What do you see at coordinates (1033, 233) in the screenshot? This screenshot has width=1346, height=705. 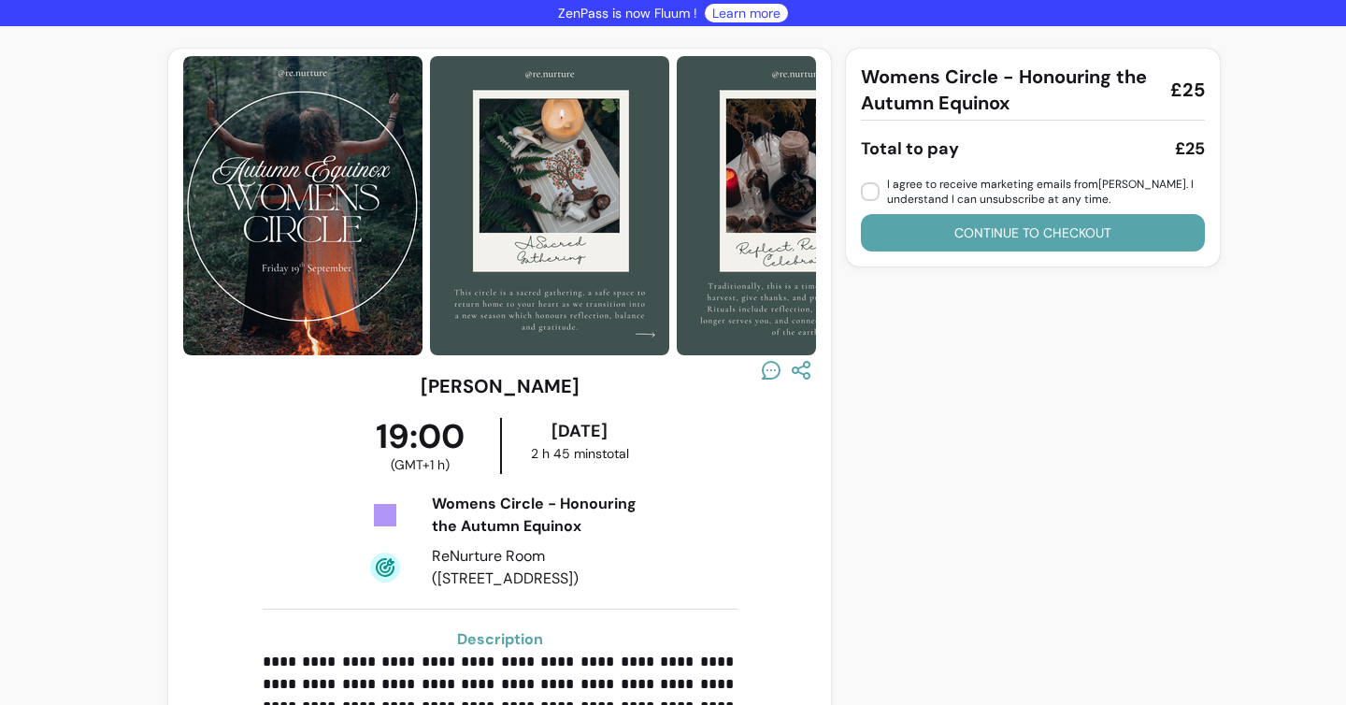 I see `button: Continue to checkout` at bounding box center [1033, 233].